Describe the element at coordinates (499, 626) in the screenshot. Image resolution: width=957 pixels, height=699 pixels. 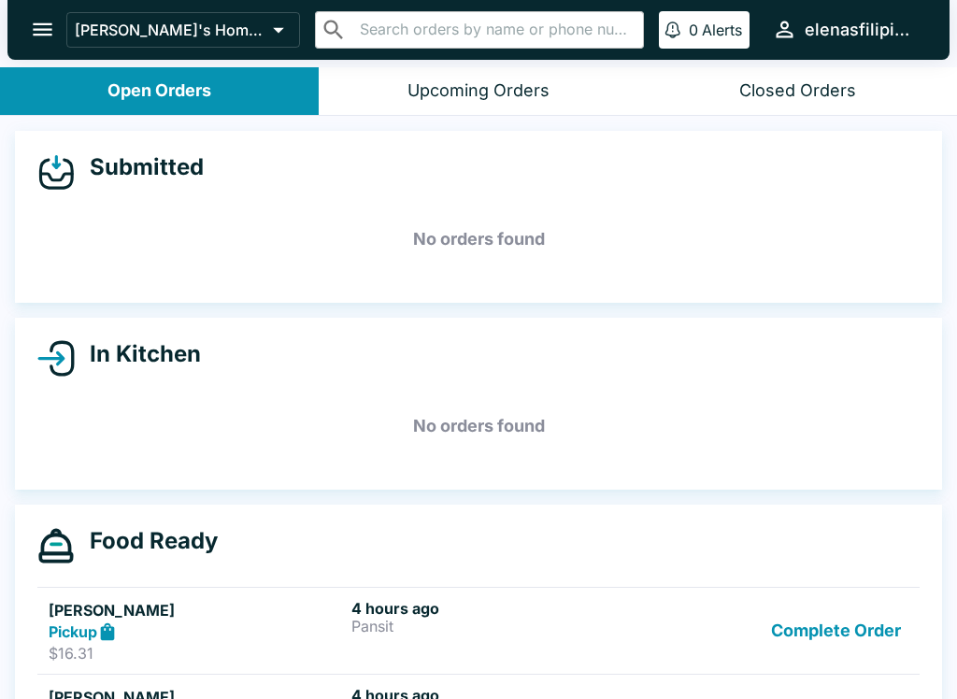
I see `p: Pansit` at that location.